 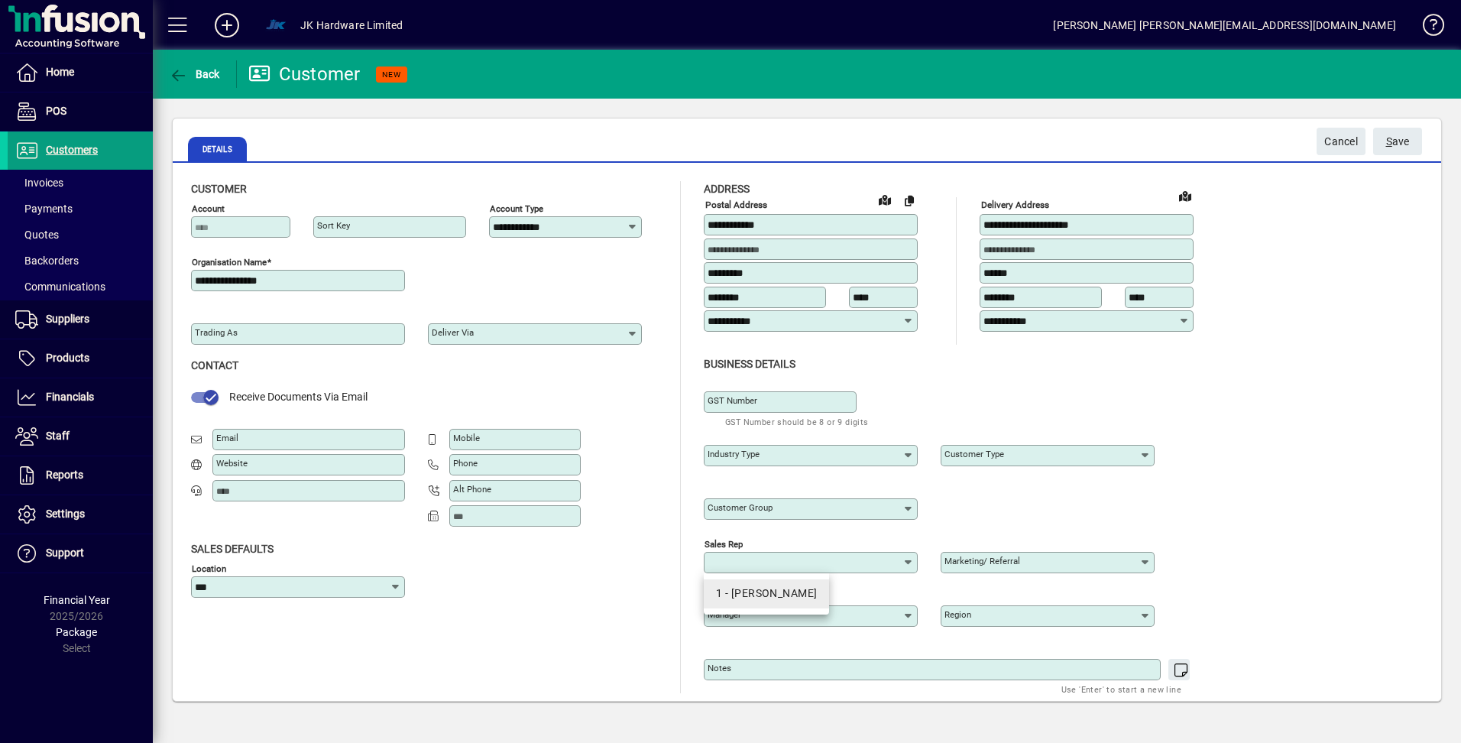 What do you see at coordinates (391, 74) in the screenshot?
I see `span: NEW` at bounding box center [391, 74].